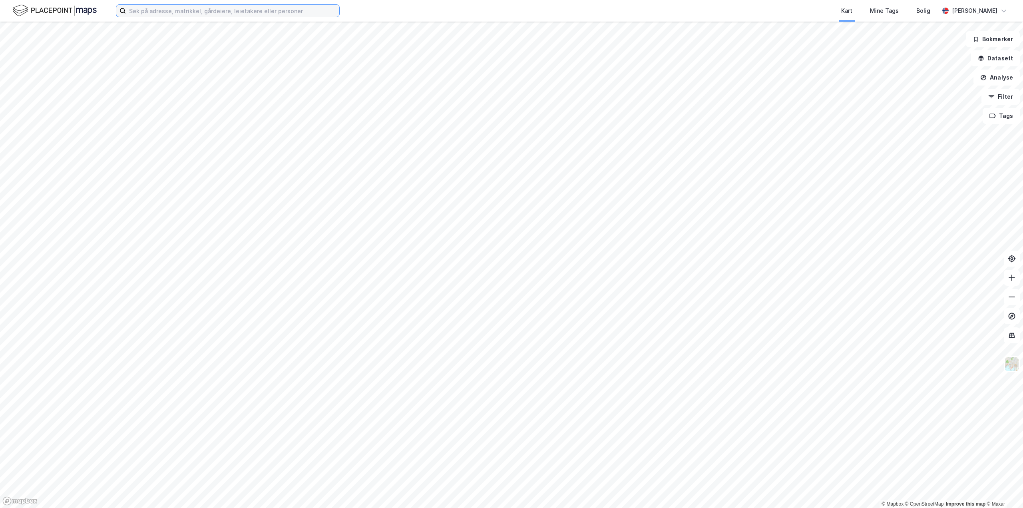 The image size is (1023, 508). I want to click on button: Tags, so click(1001, 116).